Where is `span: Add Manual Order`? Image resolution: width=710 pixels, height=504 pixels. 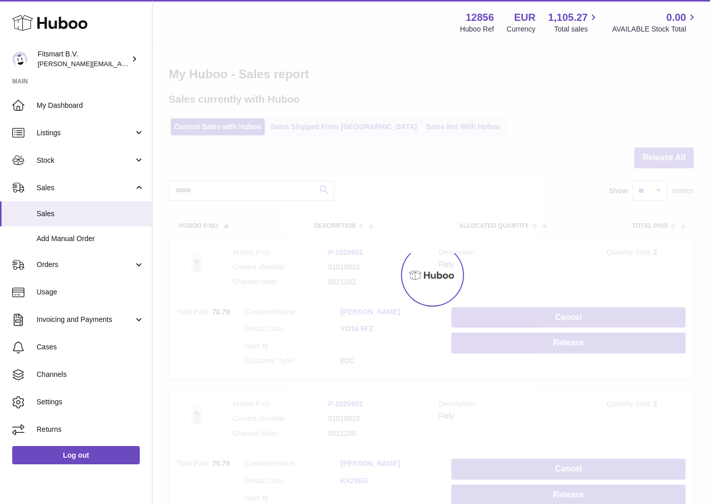 span: Add Manual Order is located at coordinates (90, 238).